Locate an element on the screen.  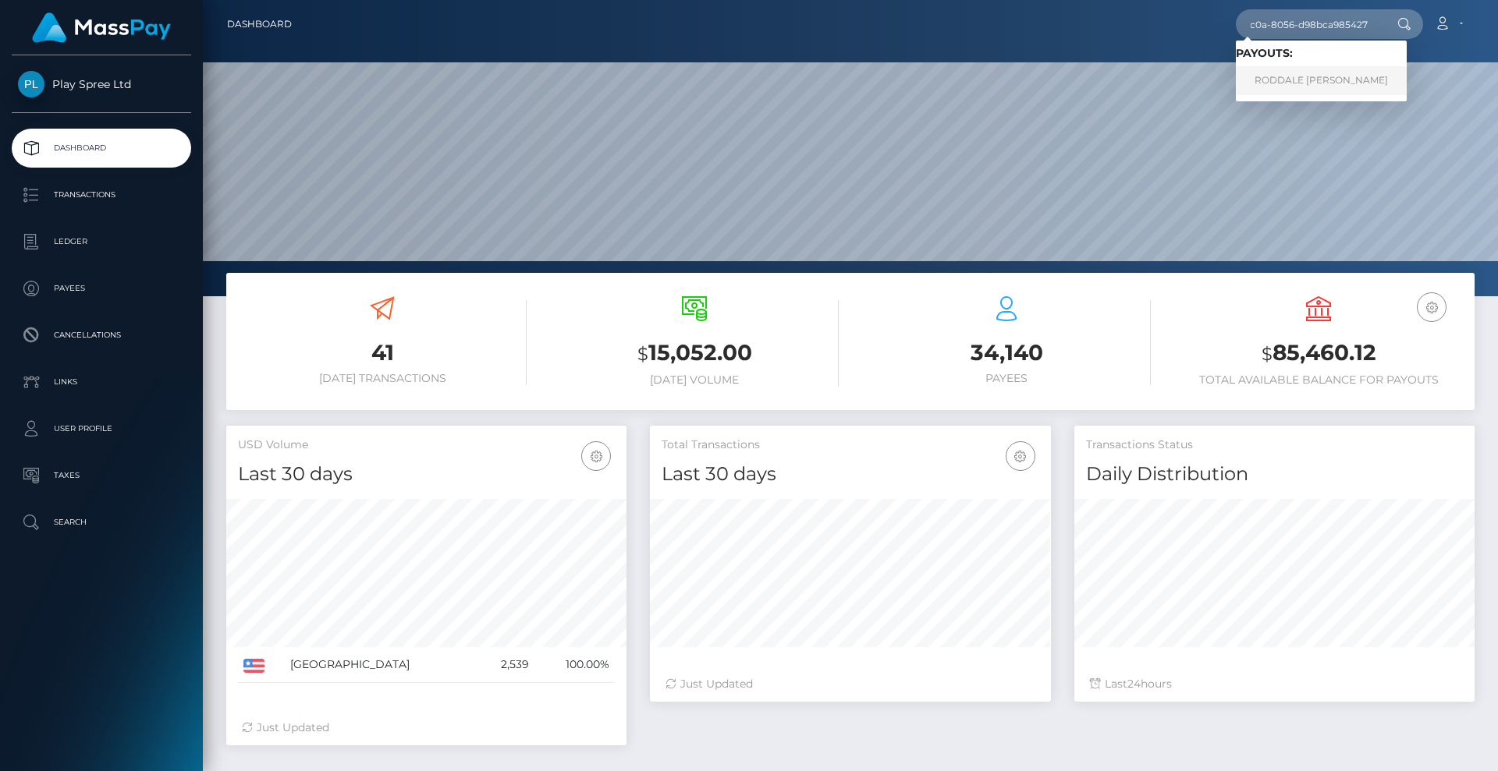
h5: Total Transactions is located at coordinates (849, 445).